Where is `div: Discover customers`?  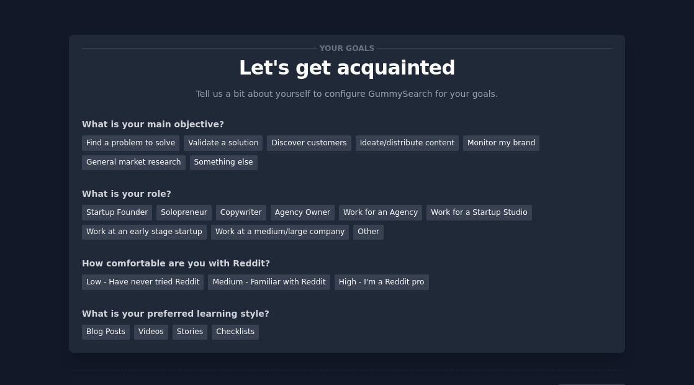 div: Discover customers is located at coordinates (308, 143).